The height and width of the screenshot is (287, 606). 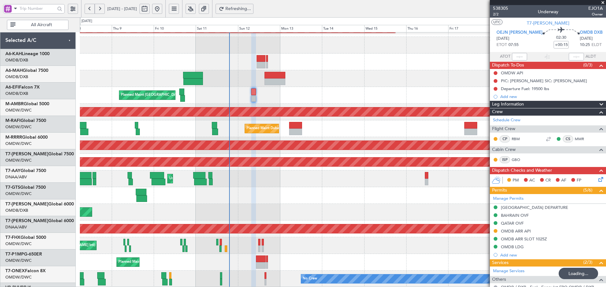 What do you see at coordinates (501, 45) in the screenshot?
I see `span: ETOT` at bounding box center [501, 45].